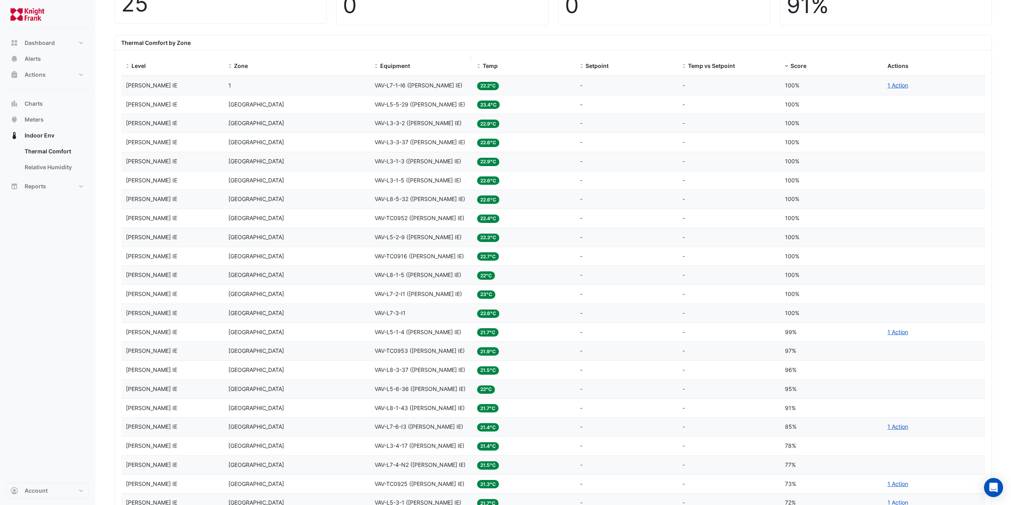 This screenshot has height=505, width=1011. Describe the element at coordinates (54, 151) in the screenshot. I see `a: Thermal Comfort` at that location.